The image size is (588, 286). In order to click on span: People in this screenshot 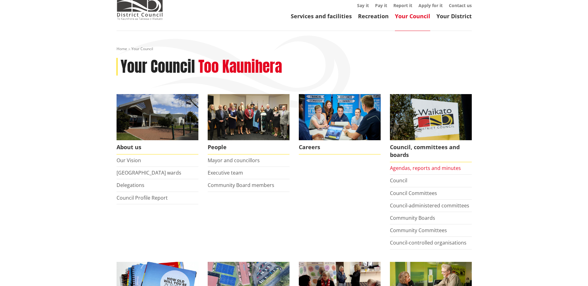, I will do `click(249, 148)`.